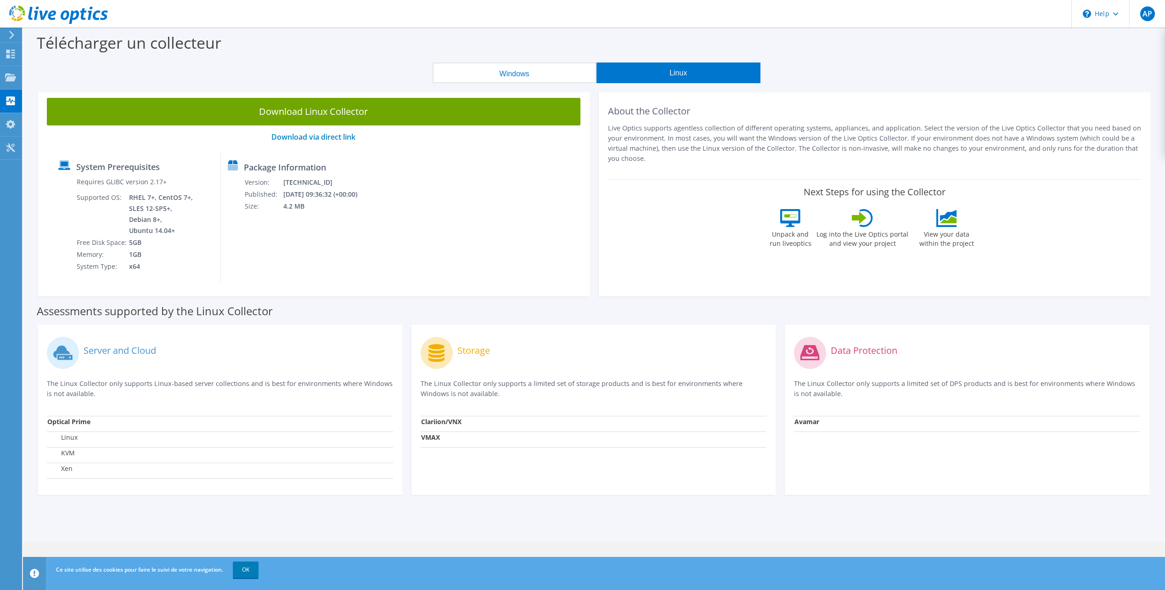  What do you see at coordinates (875, 111) in the screenshot?
I see `h2: About the Collector` at bounding box center [875, 111].